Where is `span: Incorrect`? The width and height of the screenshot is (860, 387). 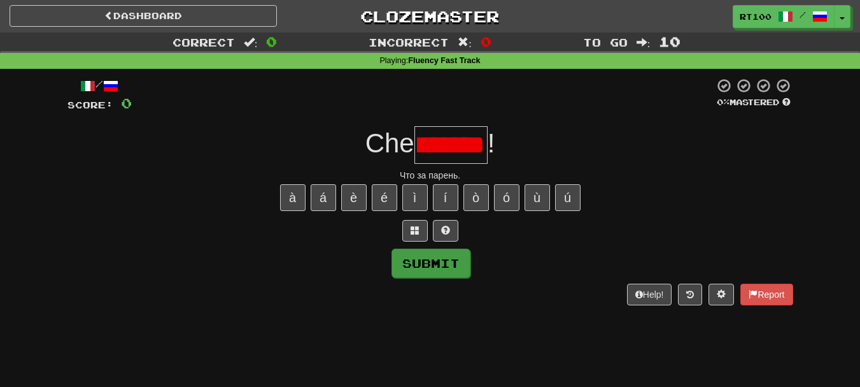
span: Incorrect is located at coordinates (409, 42).